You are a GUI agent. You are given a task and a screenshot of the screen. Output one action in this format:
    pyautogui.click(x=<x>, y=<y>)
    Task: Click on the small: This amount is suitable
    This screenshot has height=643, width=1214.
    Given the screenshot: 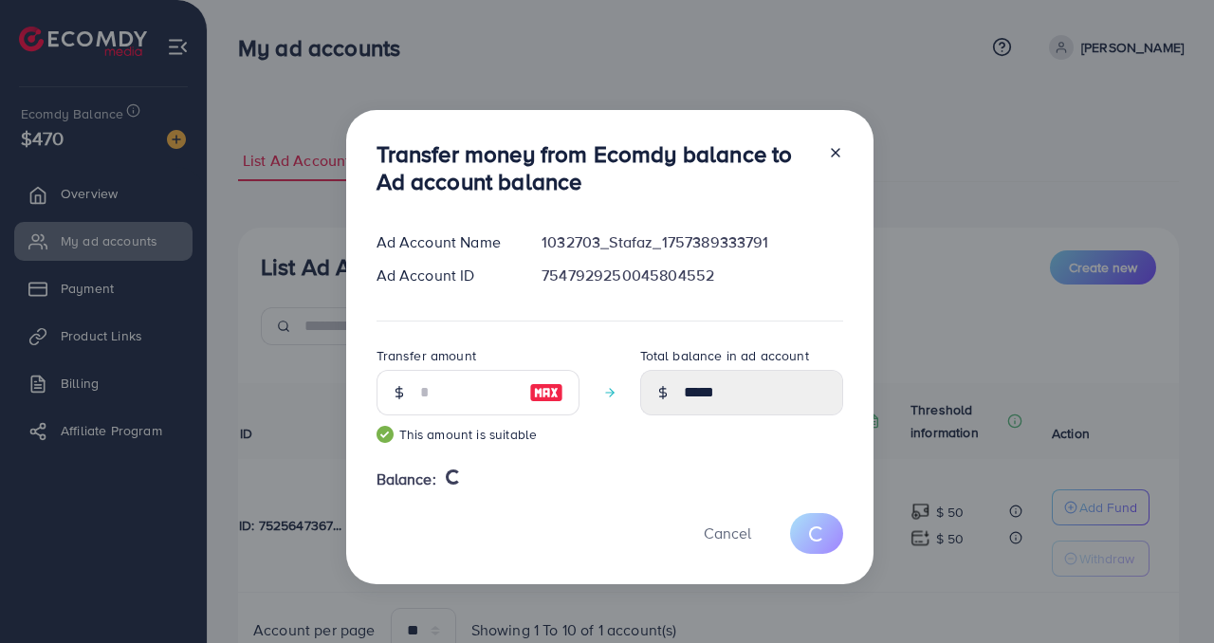 What is the action you would take?
    pyautogui.click(x=478, y=434)
    